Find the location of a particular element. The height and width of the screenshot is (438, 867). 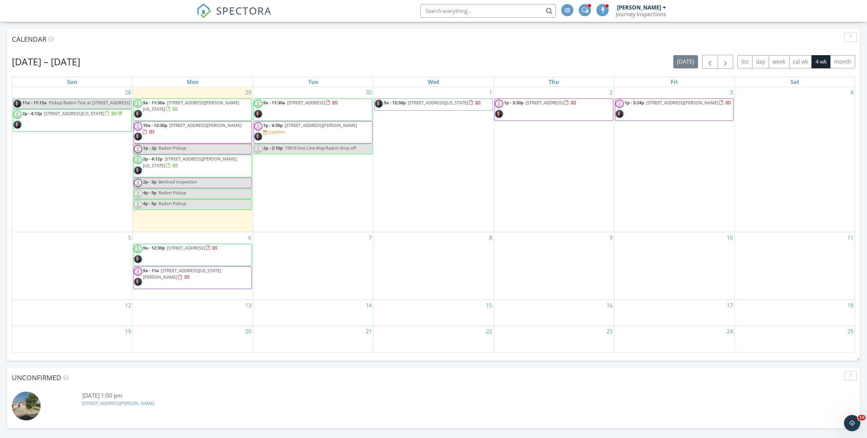

input: Search everything... is located at coordinates (488, 11).